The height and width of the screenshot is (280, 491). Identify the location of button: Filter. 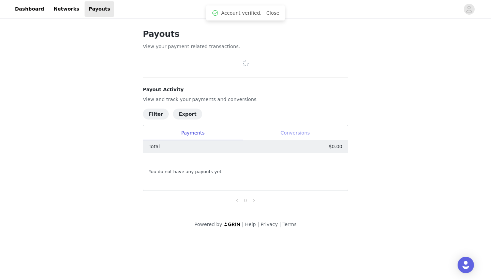
(156, 114).